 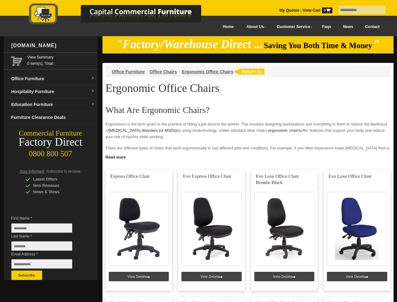 I want to click on div: 0800 800 507, so click(x=51, y=152).